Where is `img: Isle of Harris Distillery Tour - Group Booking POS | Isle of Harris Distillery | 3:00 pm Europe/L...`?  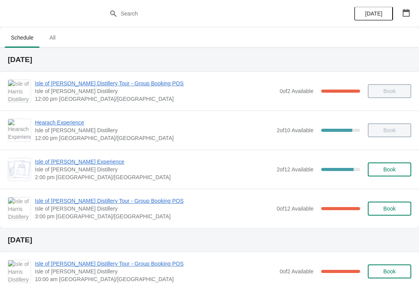 img: Isle of Harris Distillery Tour - Group Booking POS | Isle of Harris Distillery | 3:00 pm Europe/L... is located at coordinates (19, 209).